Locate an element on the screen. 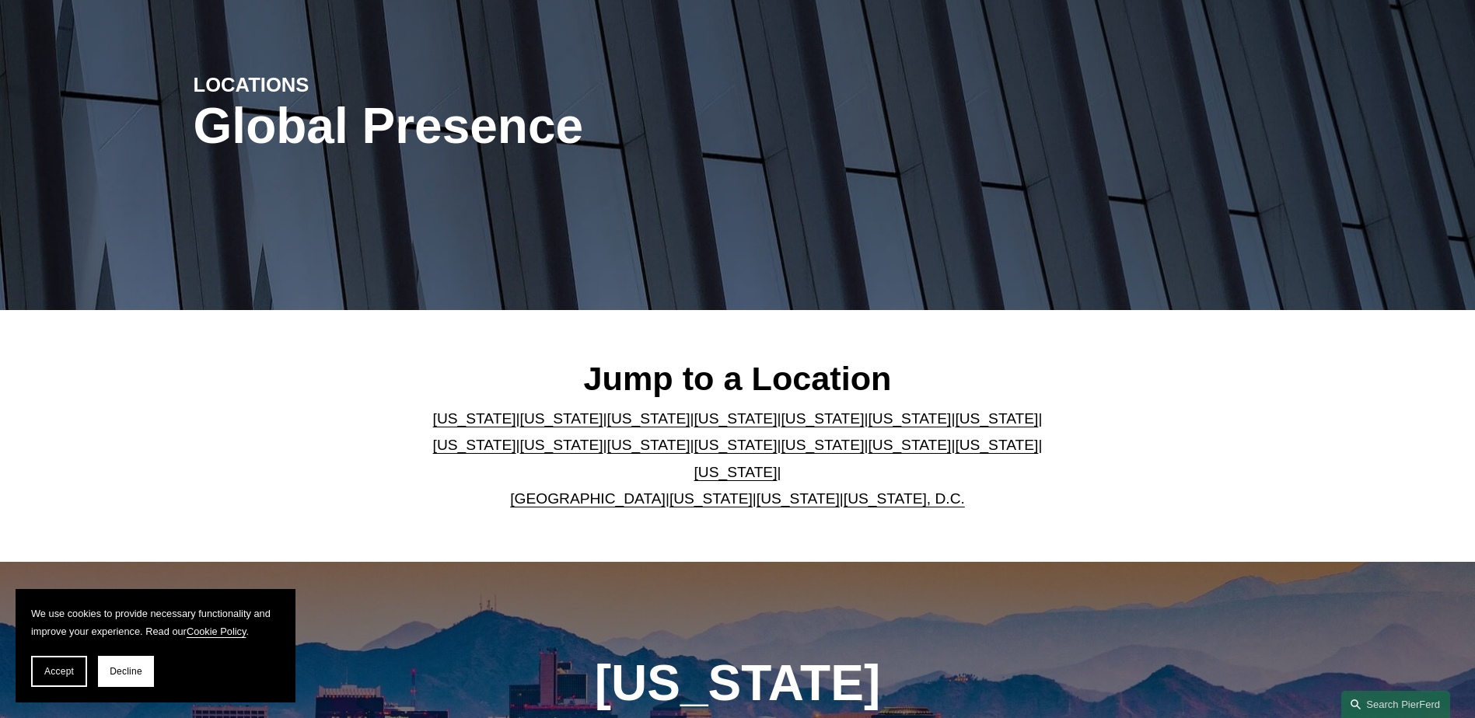 The image size is (1475, 718). a: Cookie Policy is located at coordinates (216, 631).